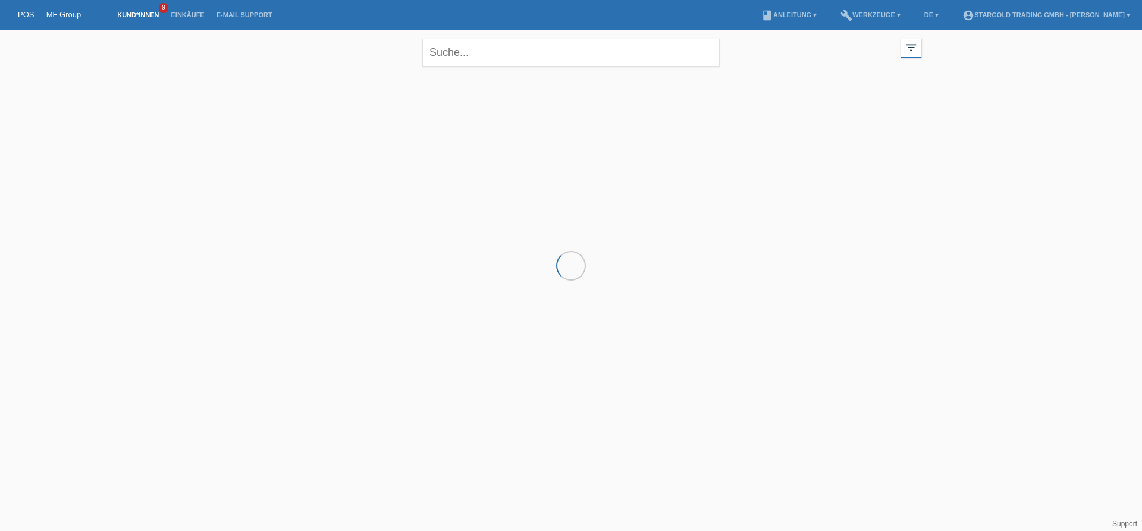 Image resolution: width=1142 pixels, height=531 pixels. I want to click on a: E-Mail Support, so click(244, 15).